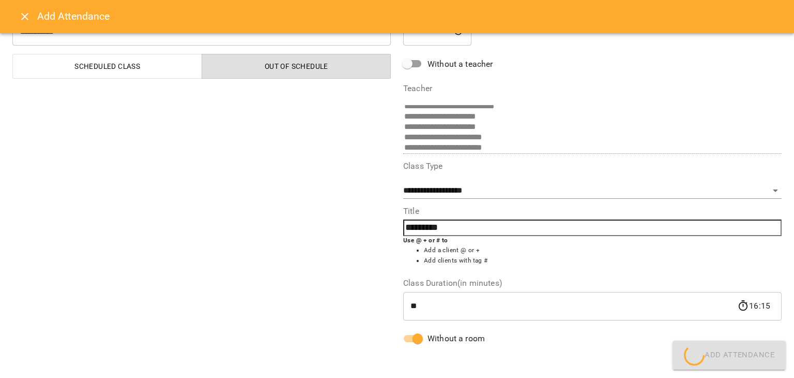  Describe the element at coordinates (410, 16) in the screenshot. I see `h6: Add Attendance` at that location.